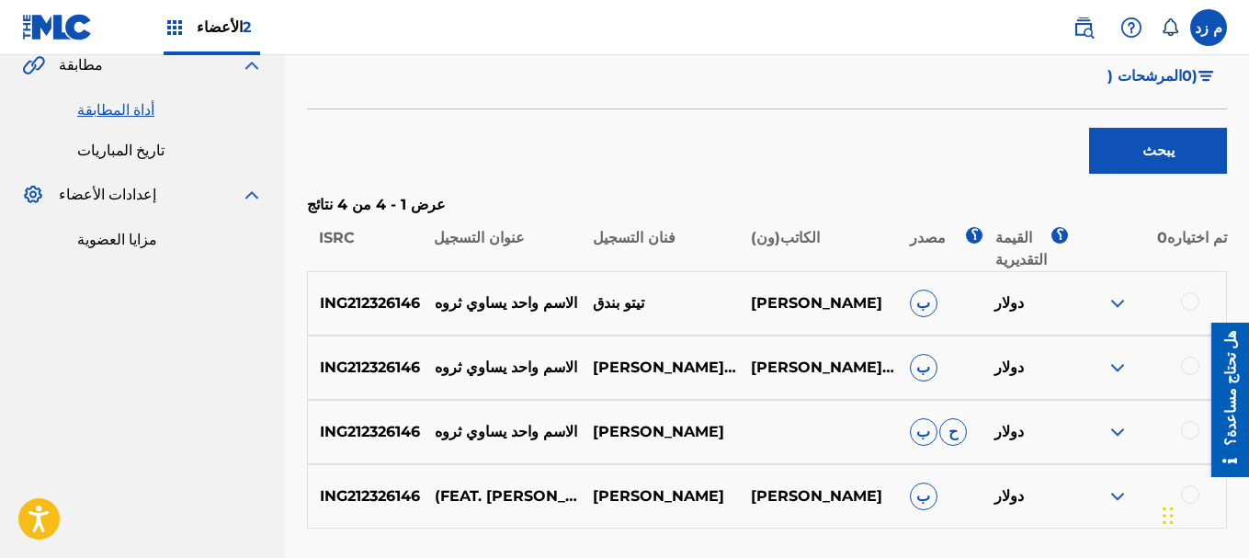 The height and width of the screenshot is (558, 1249). Describe the element at coordinates (785, 237) in the screenshot. I see `font: الكاتب(ون)` at that location.